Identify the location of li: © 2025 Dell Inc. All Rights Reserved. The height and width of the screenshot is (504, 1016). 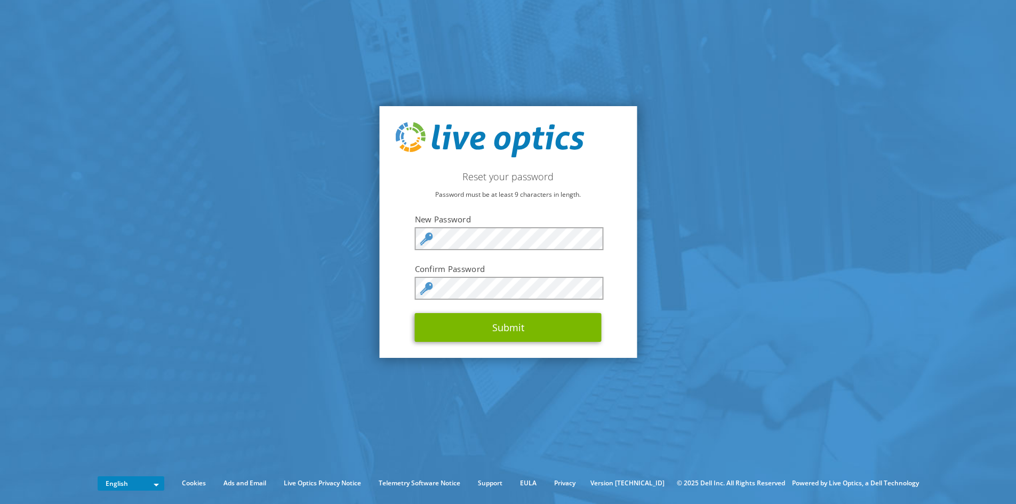
(731, 483).